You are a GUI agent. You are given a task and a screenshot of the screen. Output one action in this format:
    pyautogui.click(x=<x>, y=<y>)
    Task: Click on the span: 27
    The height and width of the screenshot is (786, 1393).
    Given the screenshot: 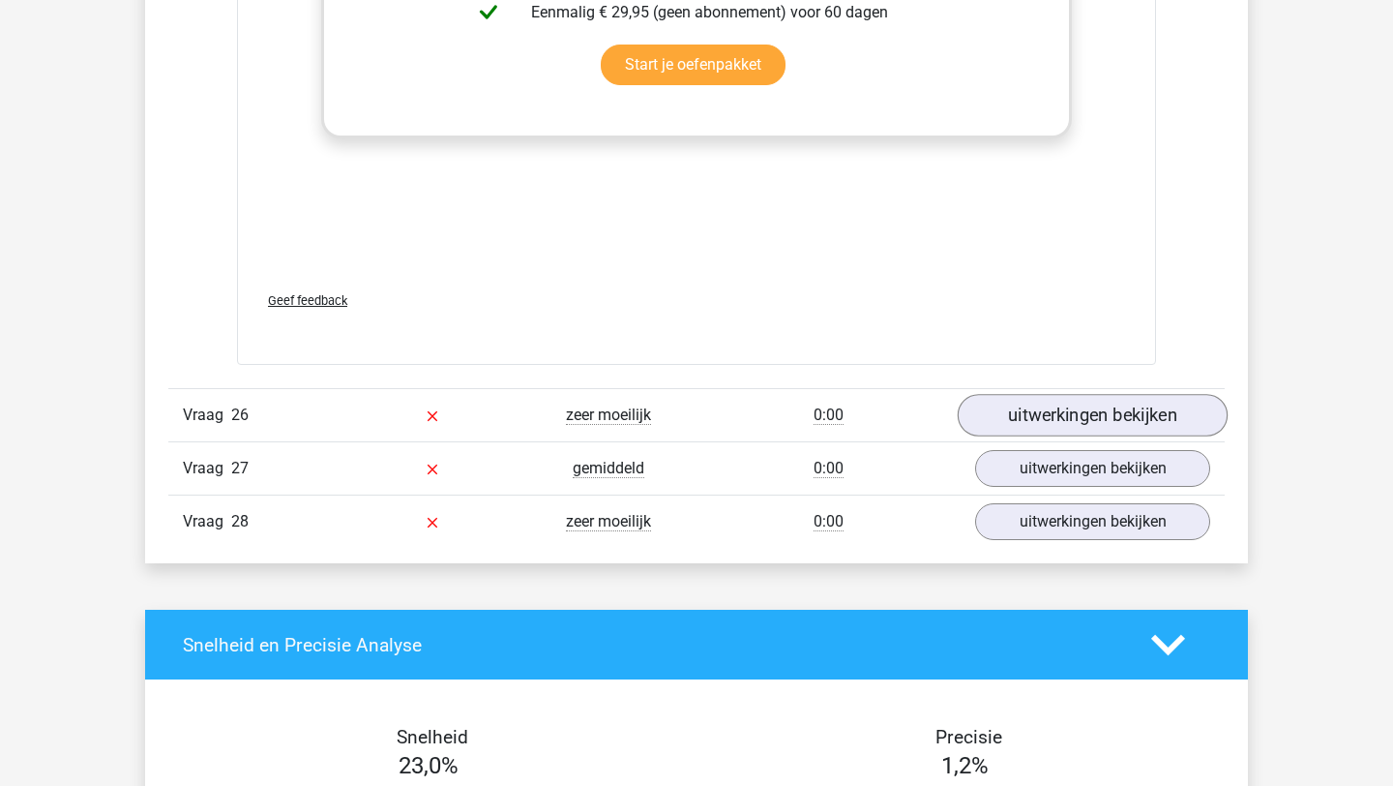 What is the action you would take?
    pyautogui.click(x=240, y=467)
    